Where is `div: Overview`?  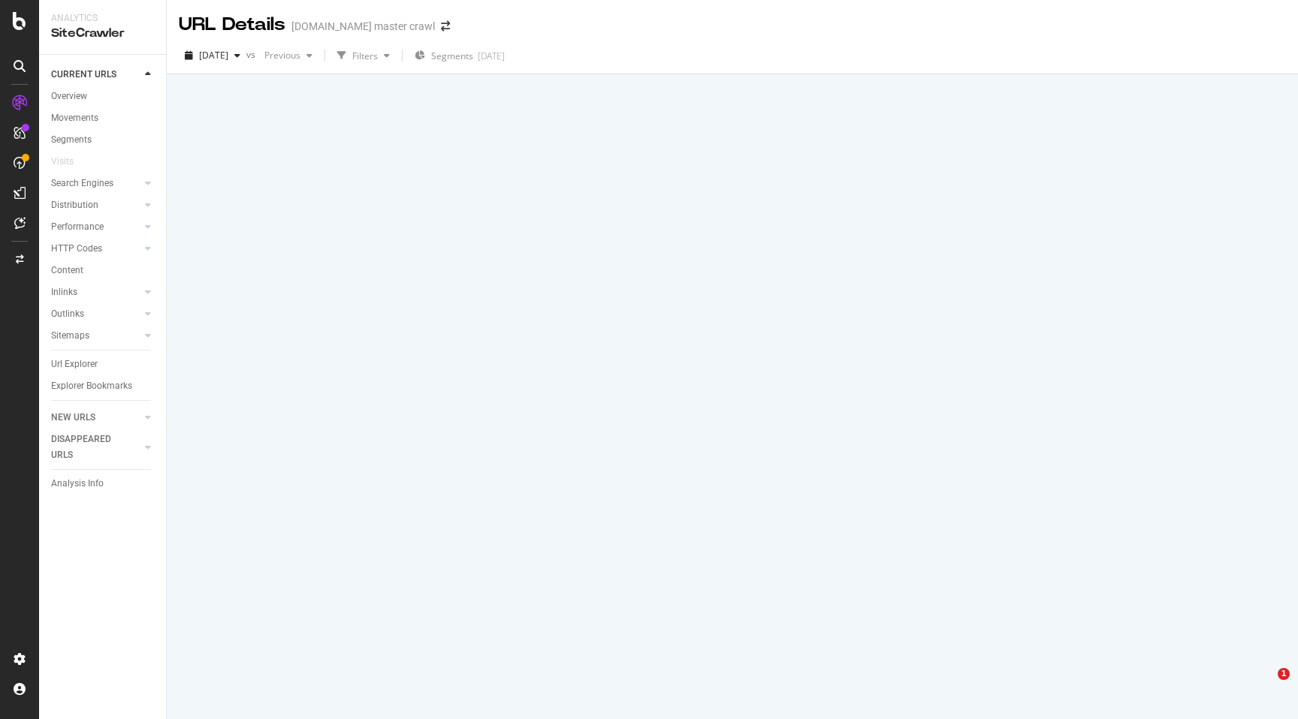
div: Overview is located at coordinates (69, 96).